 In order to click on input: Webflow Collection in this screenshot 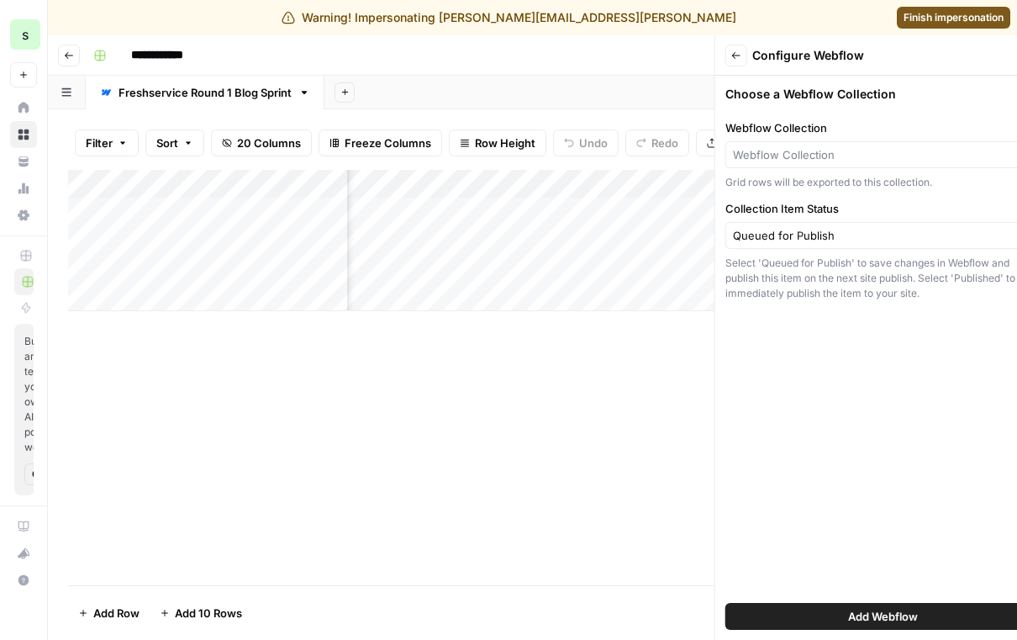, I will do `click(873, 155)`.